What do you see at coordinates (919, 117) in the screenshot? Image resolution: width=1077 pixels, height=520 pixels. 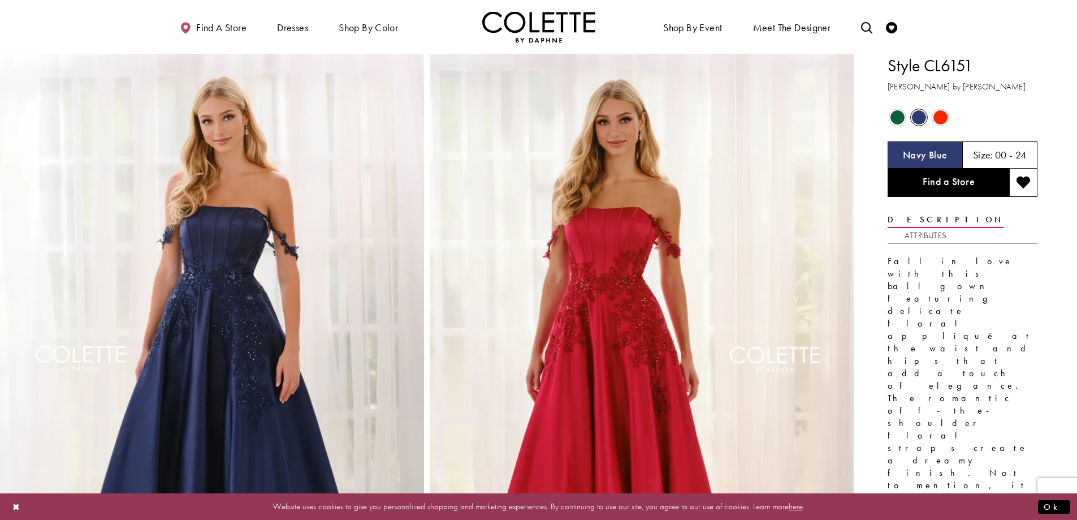 I see `div: Navy Blue` at bounding box center [919, 117].